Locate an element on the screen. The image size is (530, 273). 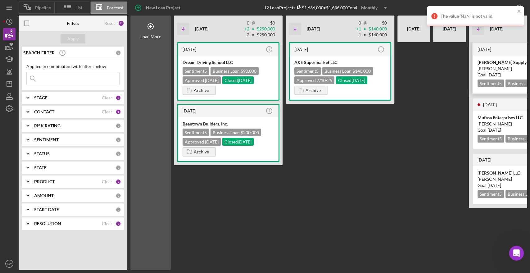
b: RESOLUTION is located at coordinates (48, 224).